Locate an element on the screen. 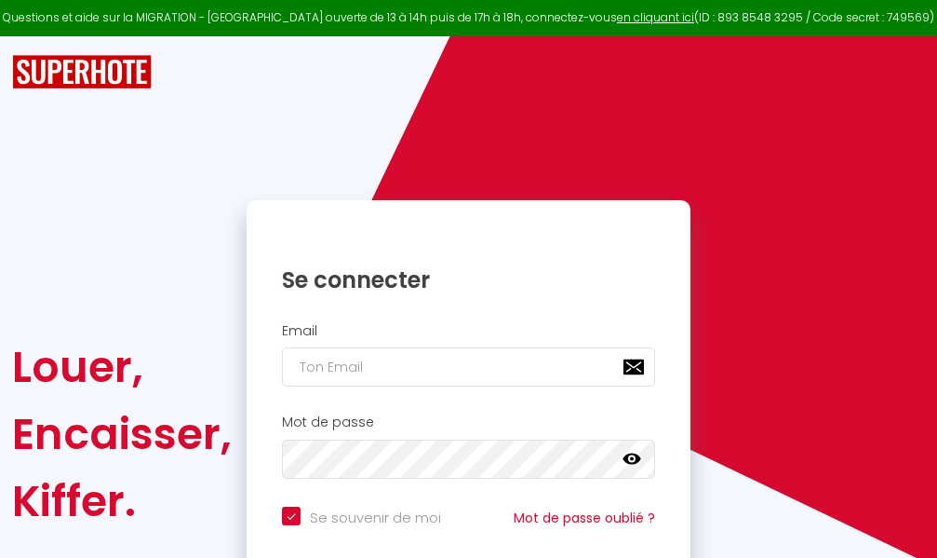 This screenshot has width=937, height=558. div: Kiffer. is located at coordinates (122, 501).